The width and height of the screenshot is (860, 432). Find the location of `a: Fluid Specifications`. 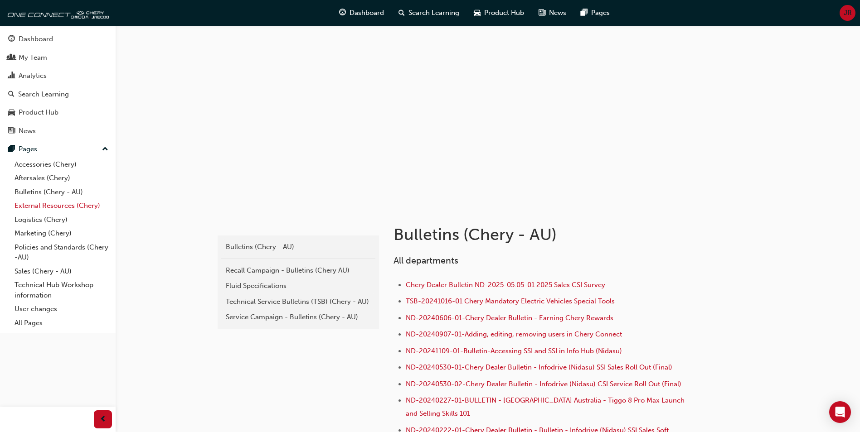

a: Fluid Specifications is located at coordinates (298, 286).